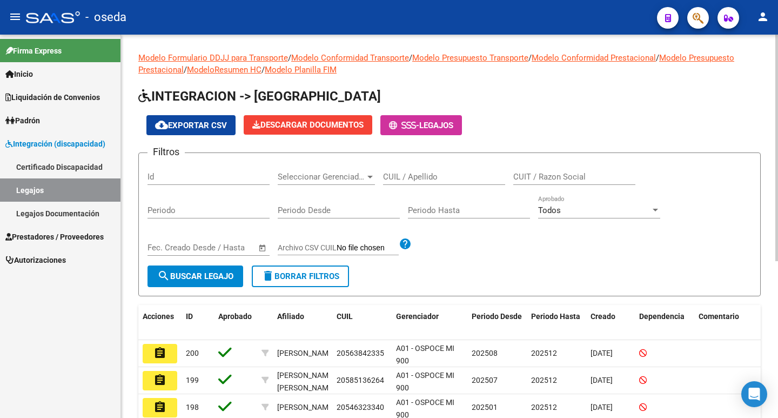  What do you see at coordinates (263, 248) in the screenshot?
I see `button: Open calendar` at bounding box center [263, 248].